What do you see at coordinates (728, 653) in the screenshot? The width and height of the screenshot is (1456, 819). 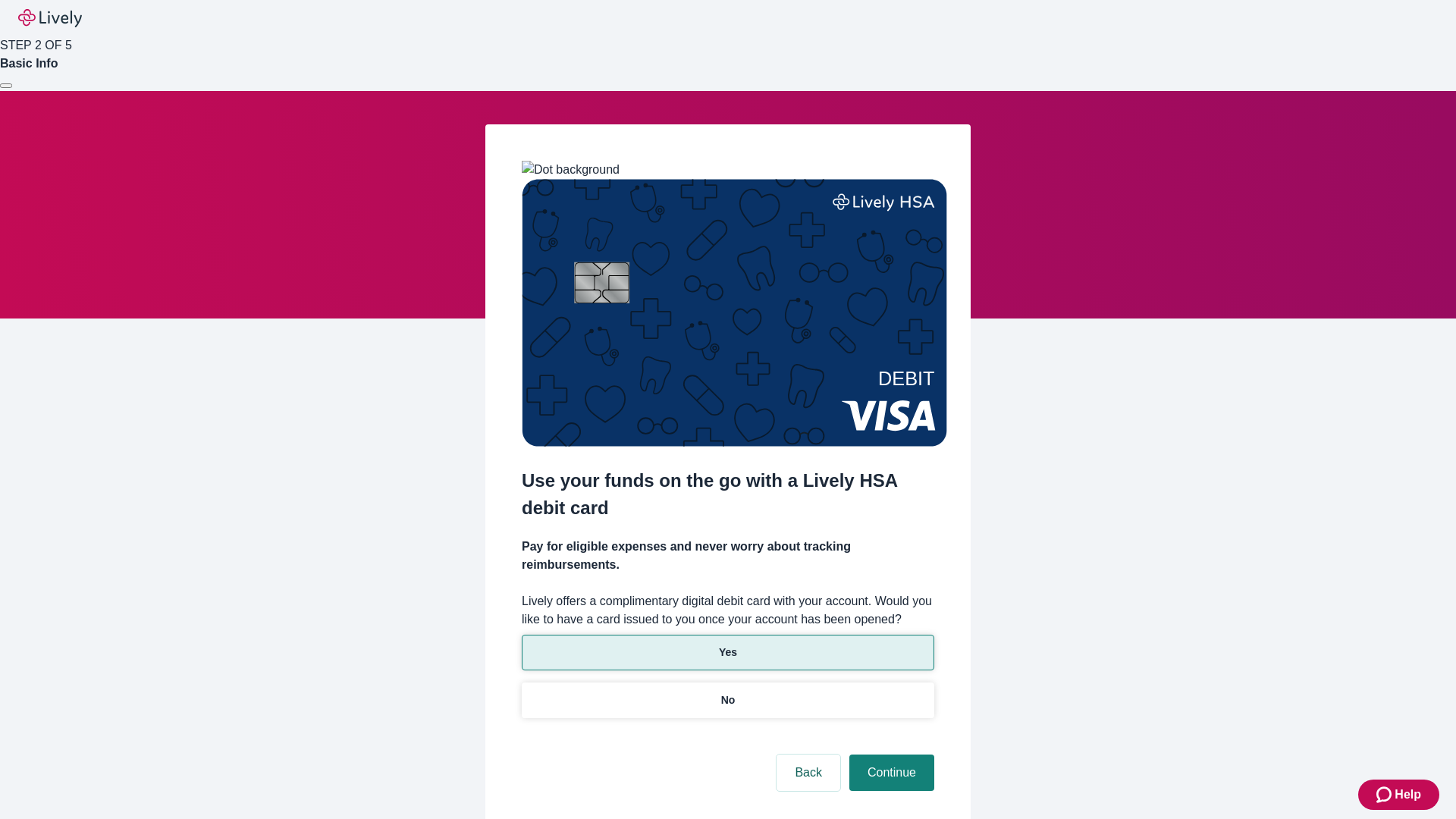 I see `p: Yes` at bounding box center [728, 653].